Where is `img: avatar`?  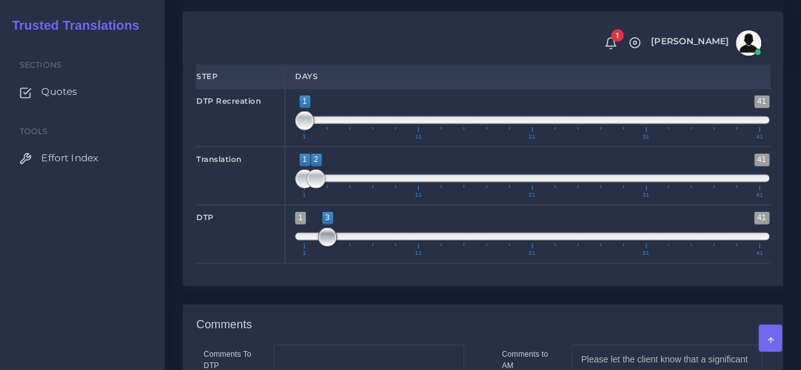
img: avatar is located at coordinates (749, 43).